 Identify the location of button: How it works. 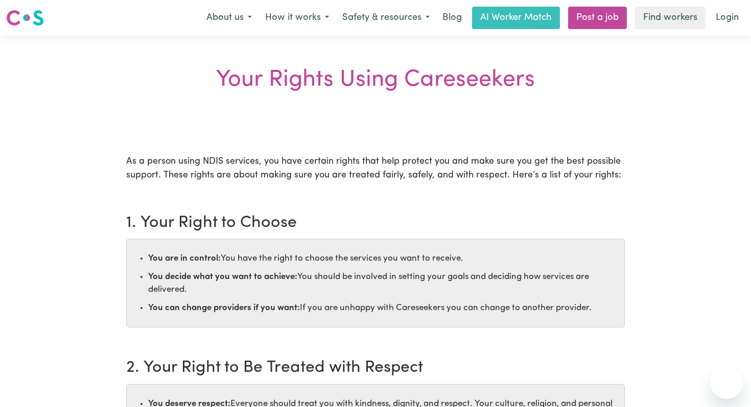
(297, 18).